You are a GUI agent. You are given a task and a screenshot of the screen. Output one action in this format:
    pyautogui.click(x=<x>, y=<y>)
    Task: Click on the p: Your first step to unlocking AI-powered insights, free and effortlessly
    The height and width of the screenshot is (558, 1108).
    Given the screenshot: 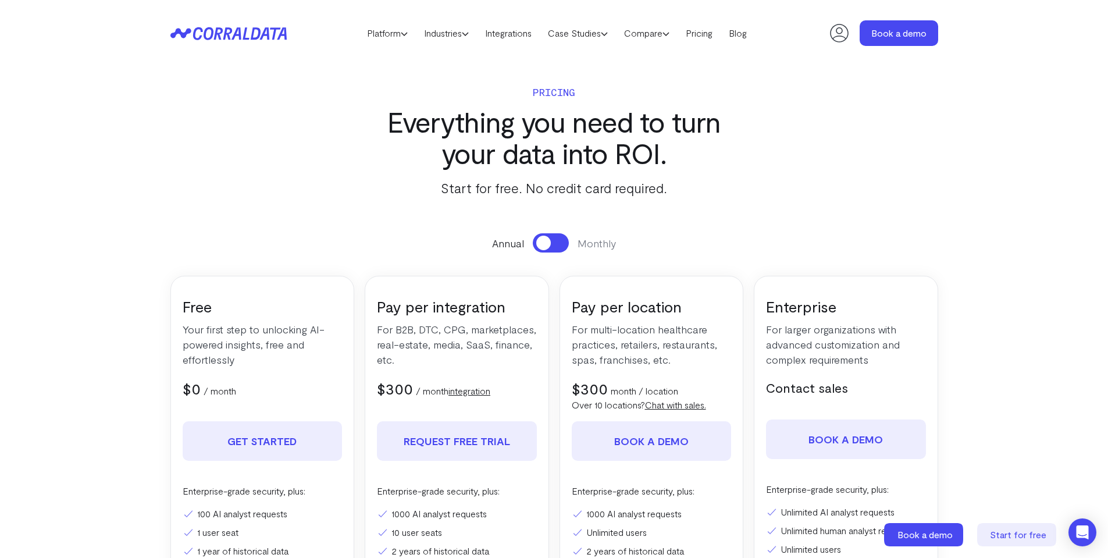 What is the action you would take?
    pyautogui.click(x=262, y=344)
    